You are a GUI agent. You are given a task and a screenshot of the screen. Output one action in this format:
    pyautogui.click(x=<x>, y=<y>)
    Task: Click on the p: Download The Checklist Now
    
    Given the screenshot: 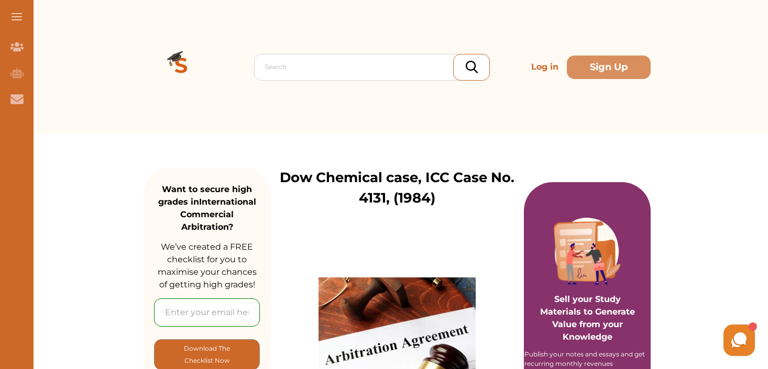 What is the action you would take?
    pyautogui.click(x=207, y=355)
    